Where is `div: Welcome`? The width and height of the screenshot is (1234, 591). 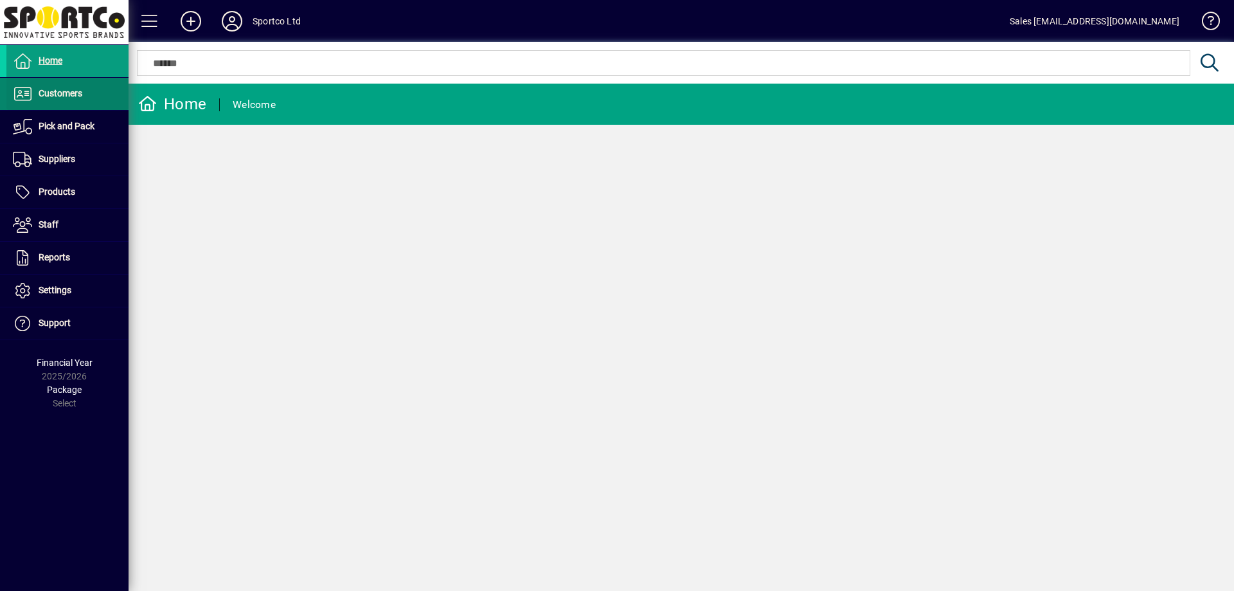 div: Welcome is located at coordinates (254, 105).